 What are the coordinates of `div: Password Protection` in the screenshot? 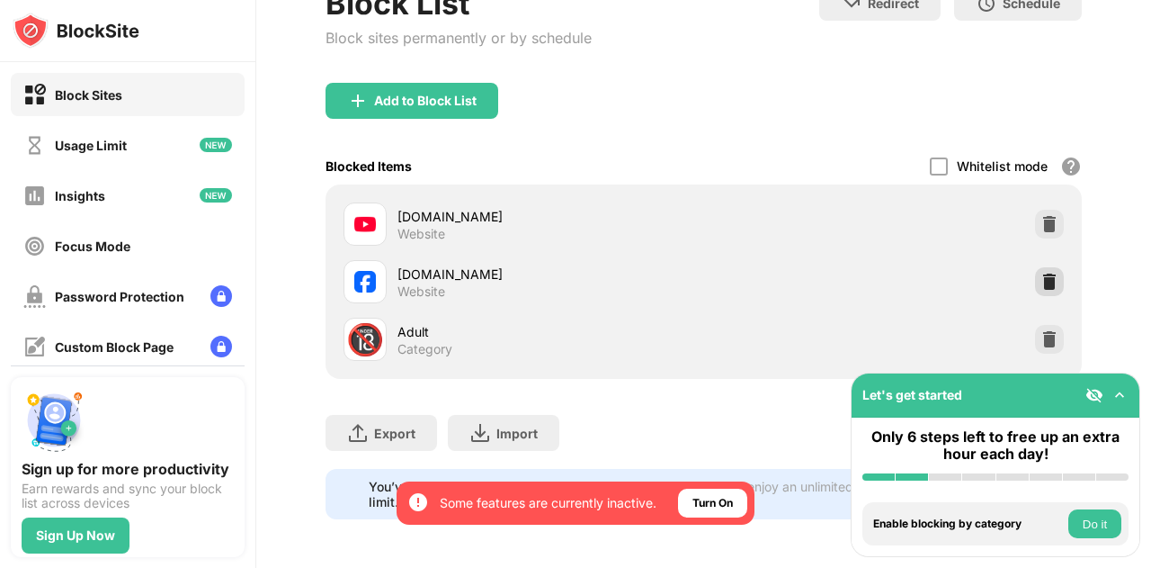 It's located at (120, 296).